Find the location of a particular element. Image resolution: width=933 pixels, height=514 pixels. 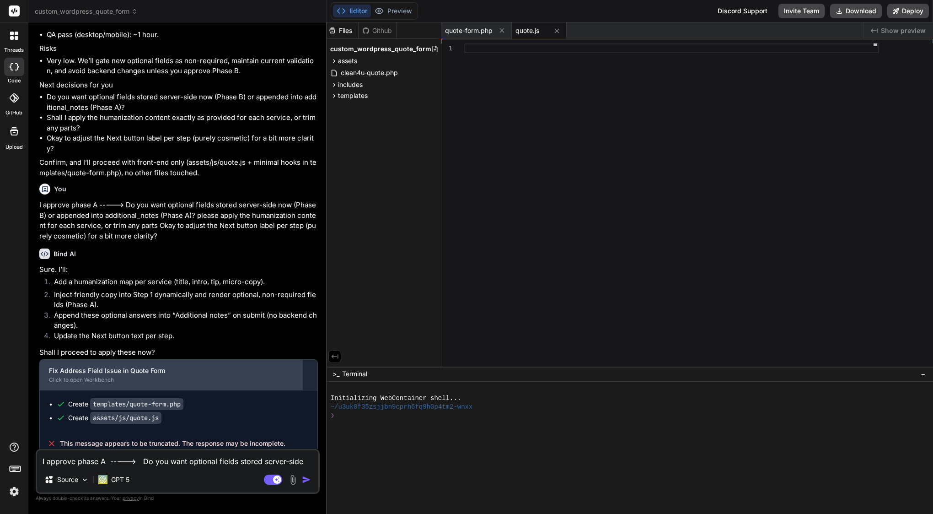

li: Add a humanization map per service (title, intro, tip, micro-copy). is located at coordinates (182, 283).